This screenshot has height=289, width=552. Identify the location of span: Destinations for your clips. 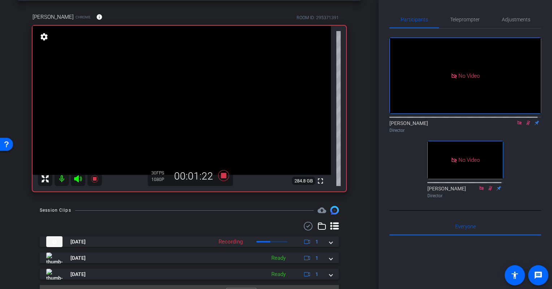
(322, 210).